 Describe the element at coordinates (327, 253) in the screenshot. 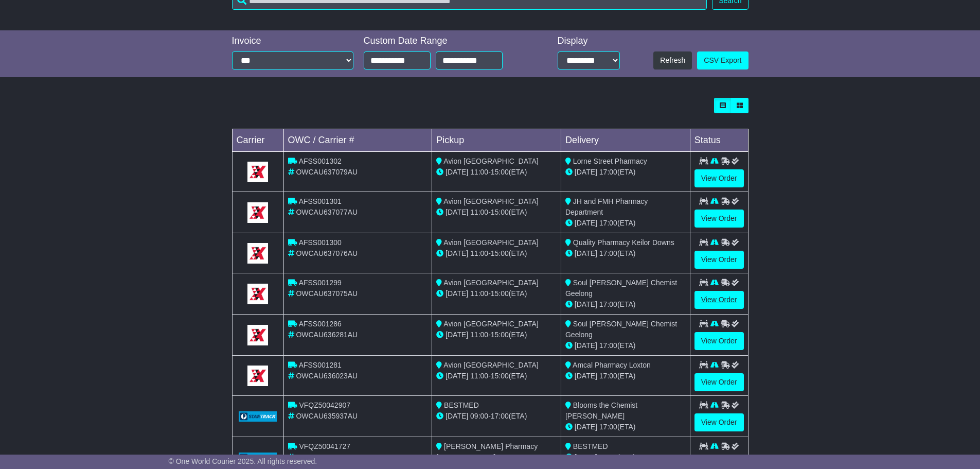

I see `span: OWCAU637076AU` at that location.